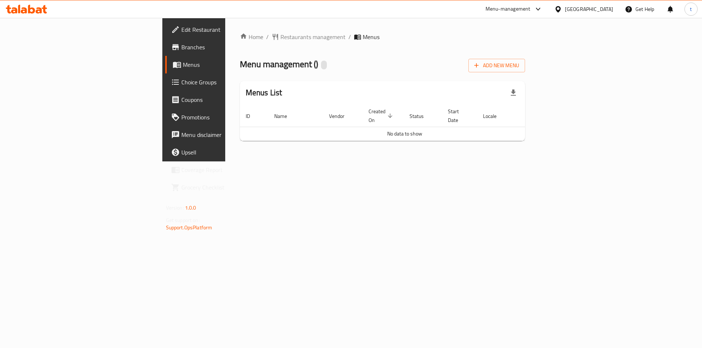 The image size is (702, 348). I want to click on span: Start Date, so click(458, 116).